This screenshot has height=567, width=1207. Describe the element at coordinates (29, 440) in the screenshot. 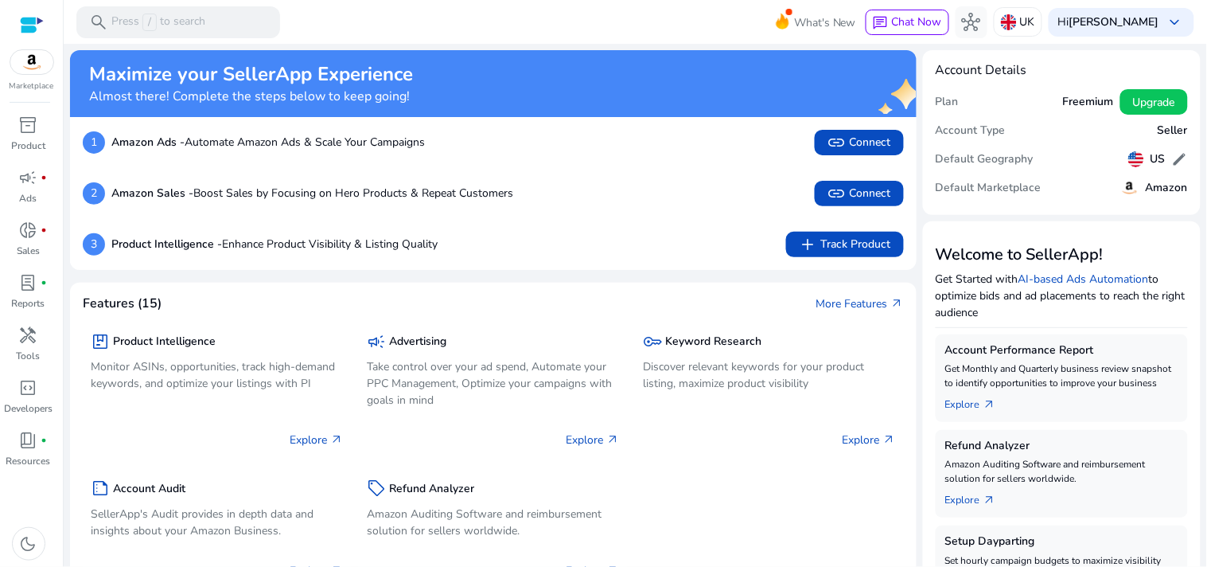

I see `span: book_4` at that location.